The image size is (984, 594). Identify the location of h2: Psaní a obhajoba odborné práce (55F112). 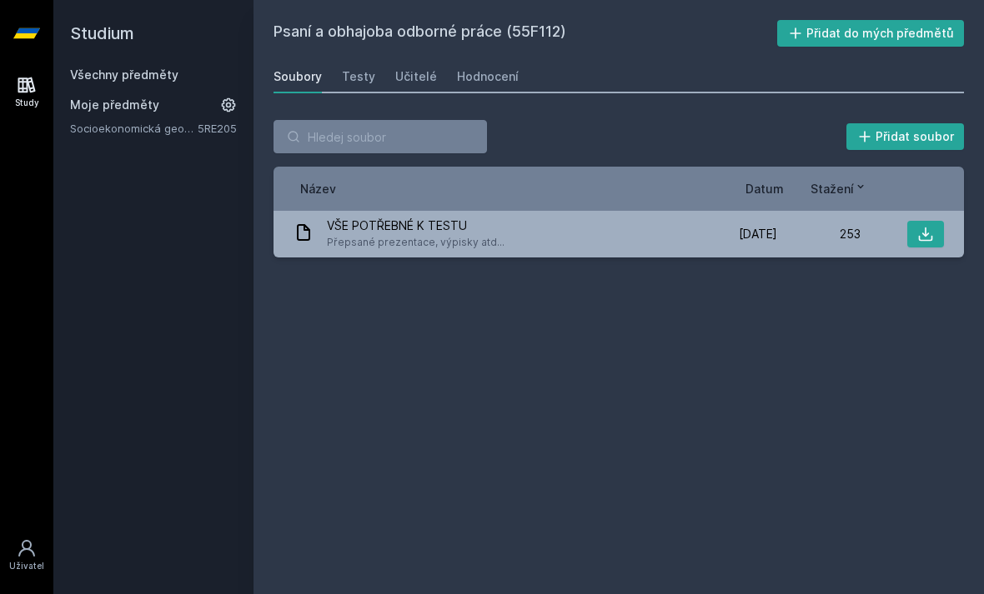
(525, 33).